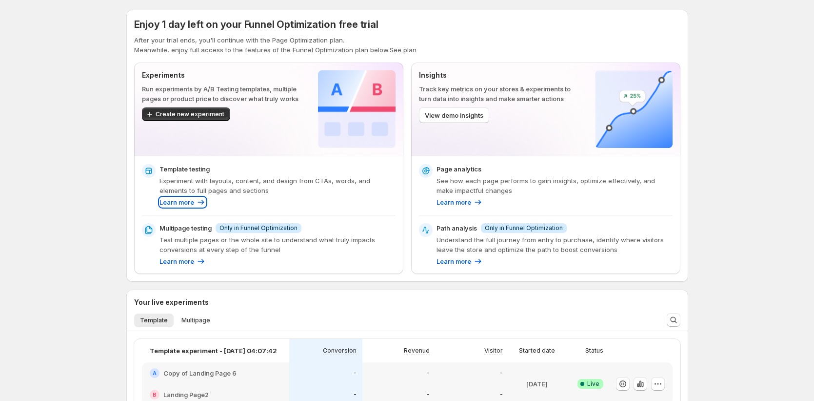 The width and height of the screenshot is (814, 401). I want to click on h2: Copy of Landing Page 6, so click(200, 373).